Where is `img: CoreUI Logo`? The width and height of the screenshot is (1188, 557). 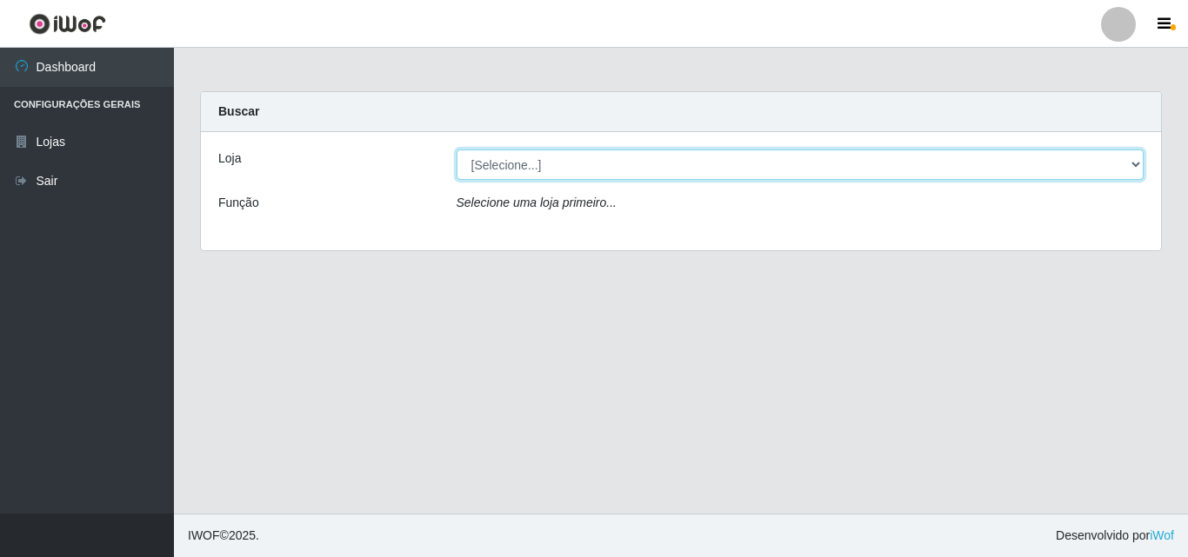 img: CoreUI Logo is located at coordinates (67, 23).